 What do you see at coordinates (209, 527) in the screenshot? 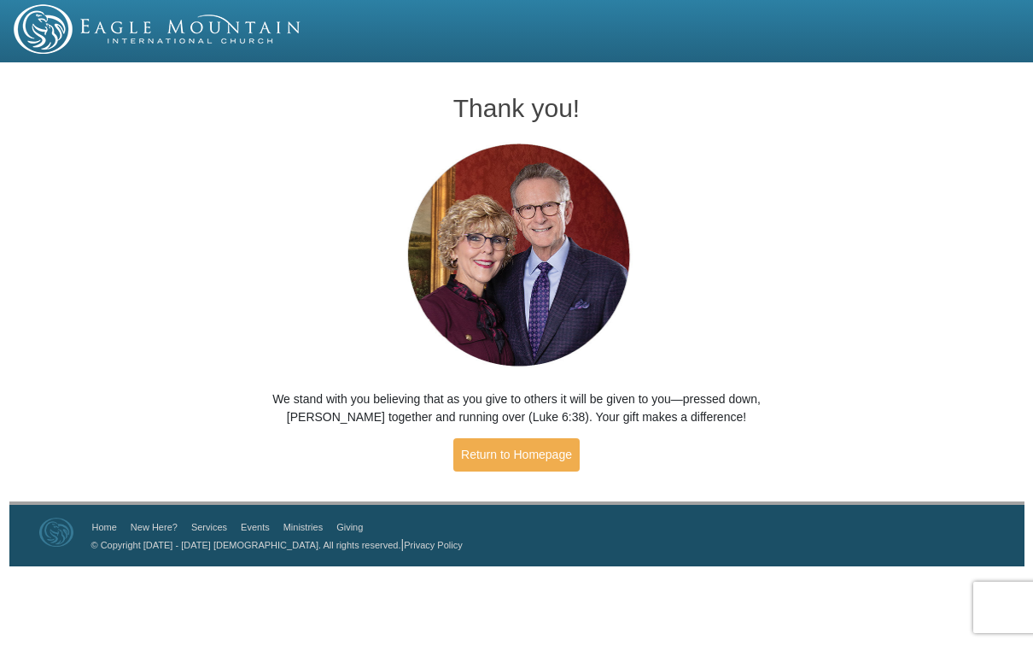
I see `a: Services` at bounding box center [209, 527].